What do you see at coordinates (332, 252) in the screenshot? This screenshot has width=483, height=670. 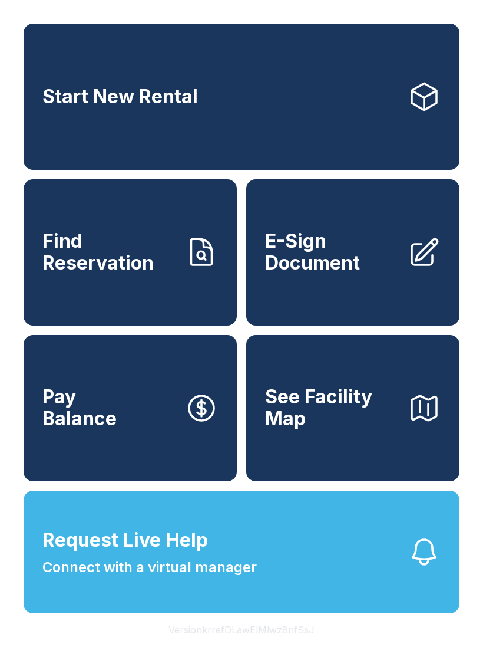 I see `span: E-Sign Document` at bounding box center [332, 252].